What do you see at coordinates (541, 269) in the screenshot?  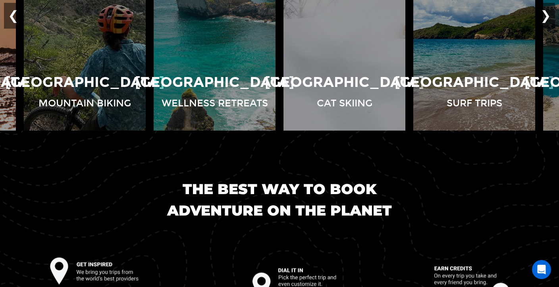 I see `div: Open Intercom Messenger` at bounding box center [541, 269].